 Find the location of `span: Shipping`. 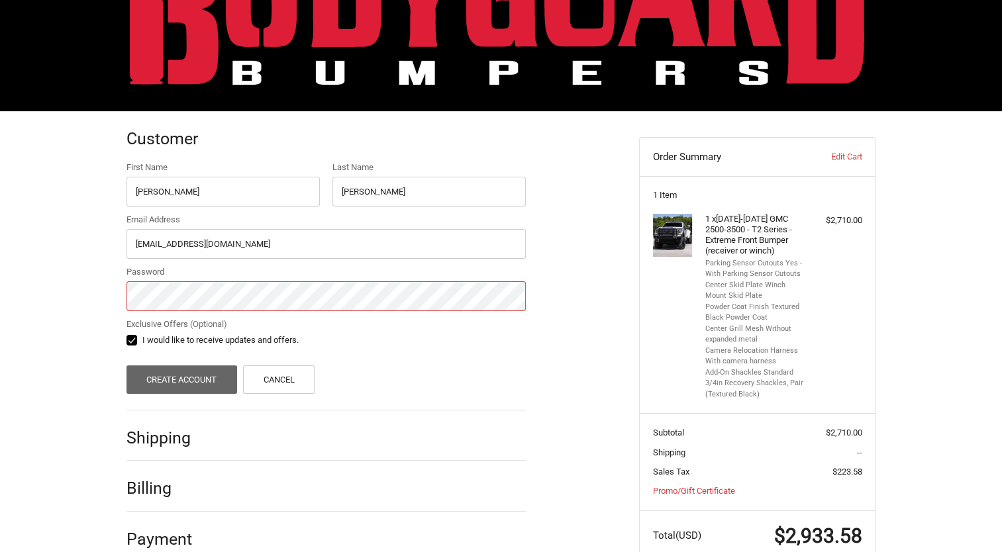

span: Shipping is located at coordinates (669, 452).